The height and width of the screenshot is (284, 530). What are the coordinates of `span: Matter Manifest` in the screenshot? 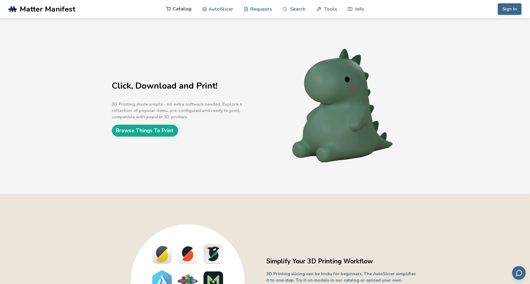 It's located at (47, 9).